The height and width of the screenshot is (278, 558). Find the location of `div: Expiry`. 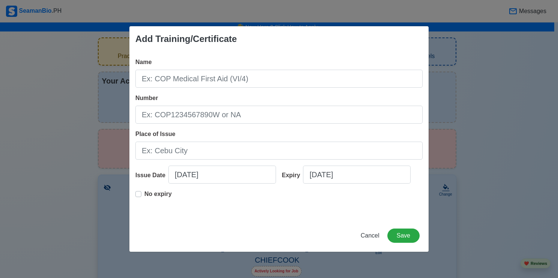

div: Expiry is located at coordinates (292, 175).